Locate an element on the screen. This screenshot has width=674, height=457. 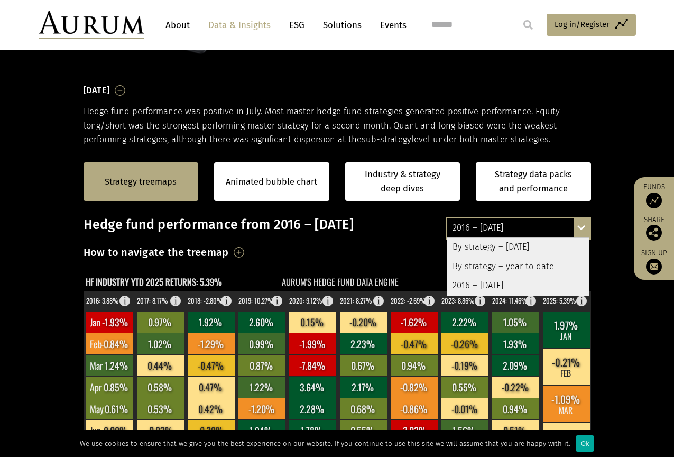
a: Funds is located at coordinates (654, 195).